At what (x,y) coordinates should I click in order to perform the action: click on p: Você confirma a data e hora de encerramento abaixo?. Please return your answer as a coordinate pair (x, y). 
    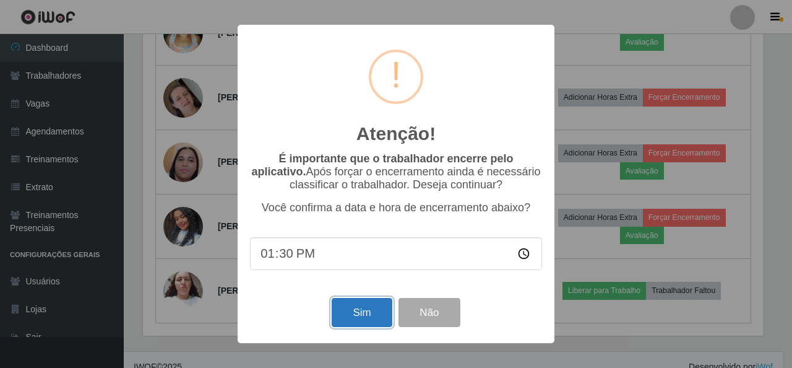
    Looking at the image, I should click on (396, 207).